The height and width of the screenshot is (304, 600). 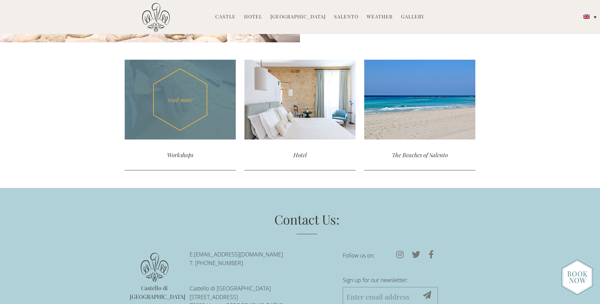 What do you see at coordinates (154, 267) in the screenshot?
I see `img: logo.png` at bounding box center [154, 267].